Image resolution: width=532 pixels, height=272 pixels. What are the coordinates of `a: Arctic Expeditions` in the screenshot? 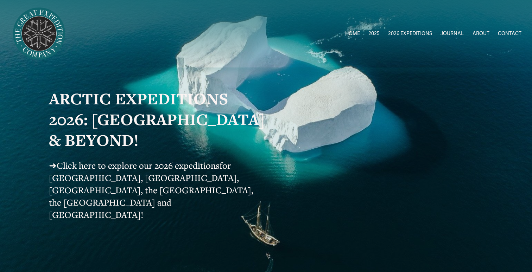 It's located at (39, 34).